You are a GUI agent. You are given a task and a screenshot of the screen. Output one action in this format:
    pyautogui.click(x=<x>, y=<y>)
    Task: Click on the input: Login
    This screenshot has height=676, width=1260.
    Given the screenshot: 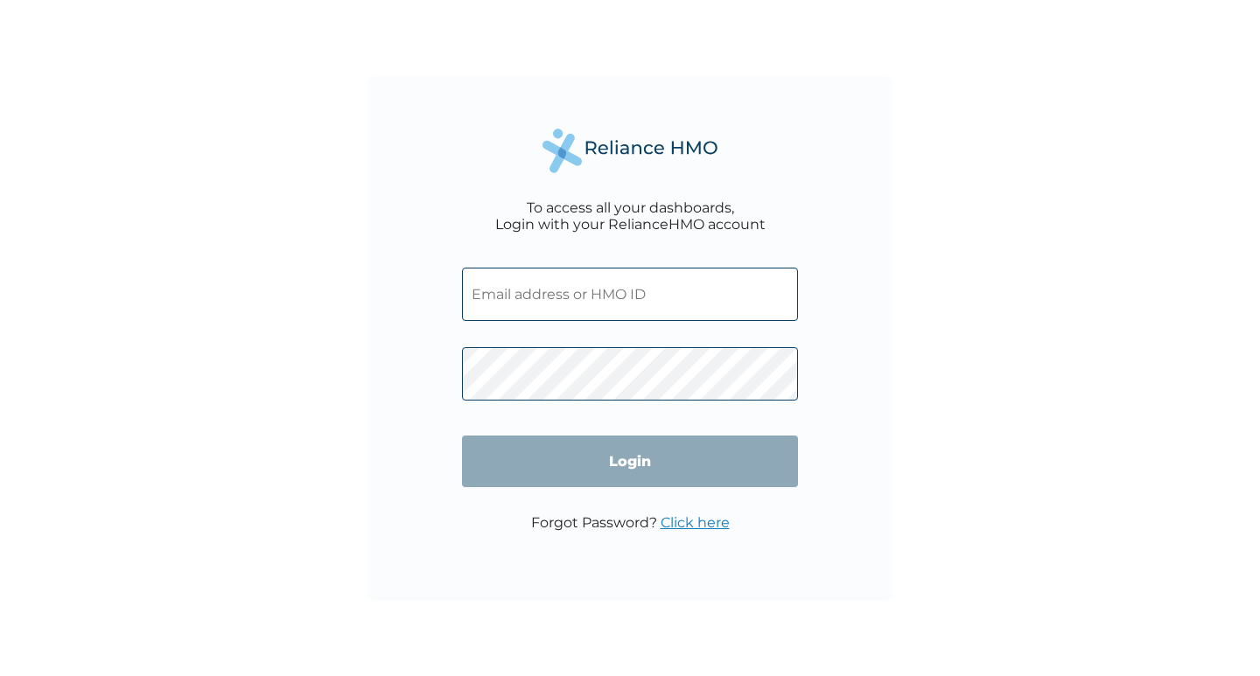 What is the action you would take?
    pyautogui.click(x=630, y=461)
    